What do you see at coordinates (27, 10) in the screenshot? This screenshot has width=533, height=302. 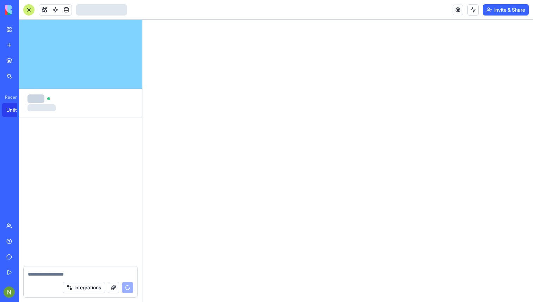 I see `img: logo` at bounding box center [27, 10].